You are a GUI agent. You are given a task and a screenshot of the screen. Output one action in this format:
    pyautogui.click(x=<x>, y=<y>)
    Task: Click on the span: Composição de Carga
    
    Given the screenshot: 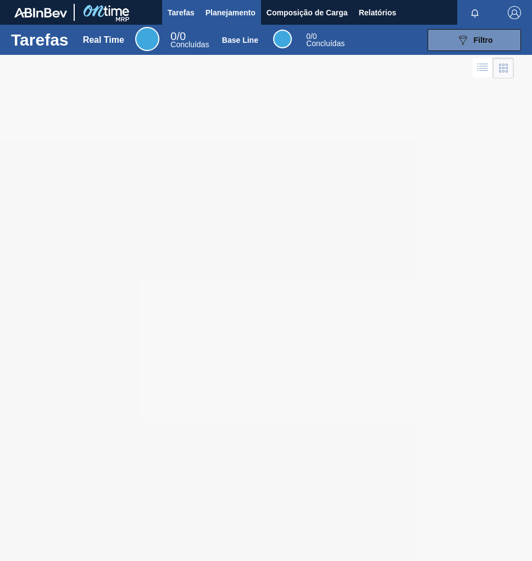 What is the action you would take?
    pyautogui.click(x=307, y=13)
    